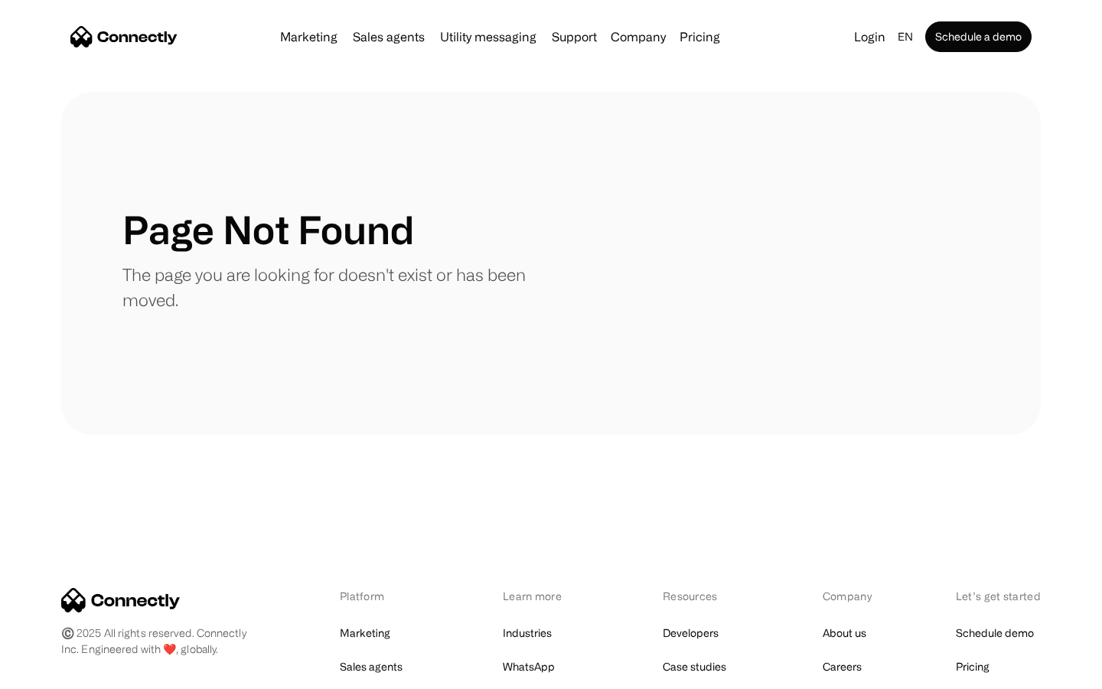 The height and width of the screenshot is (689, 1102). Describe the element at coordinates (54, 672) in the screenshot. I see `aside: Language selected: English` at that location.